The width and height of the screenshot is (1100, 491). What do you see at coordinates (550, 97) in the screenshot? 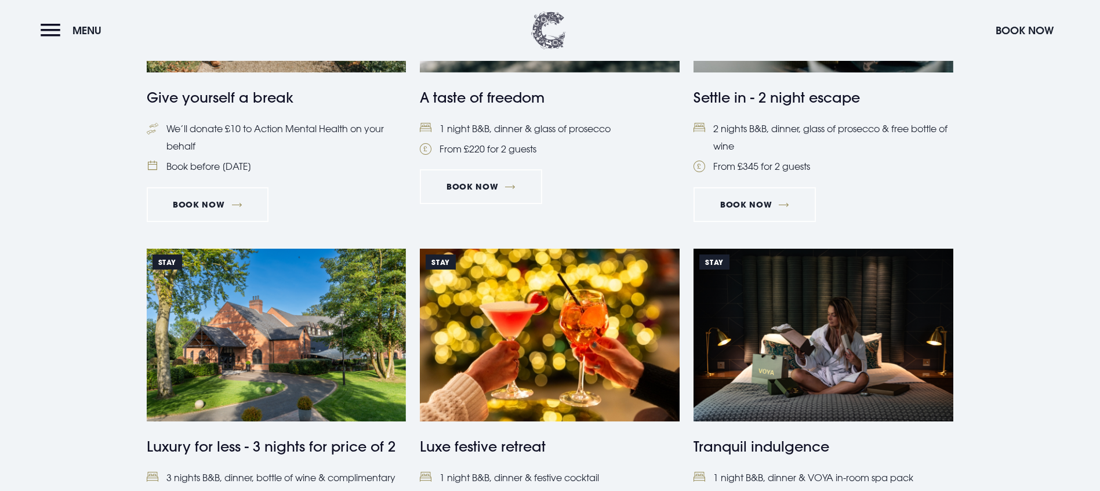
I see `h4: A taste of freedom` at bounding box center [550, 97].